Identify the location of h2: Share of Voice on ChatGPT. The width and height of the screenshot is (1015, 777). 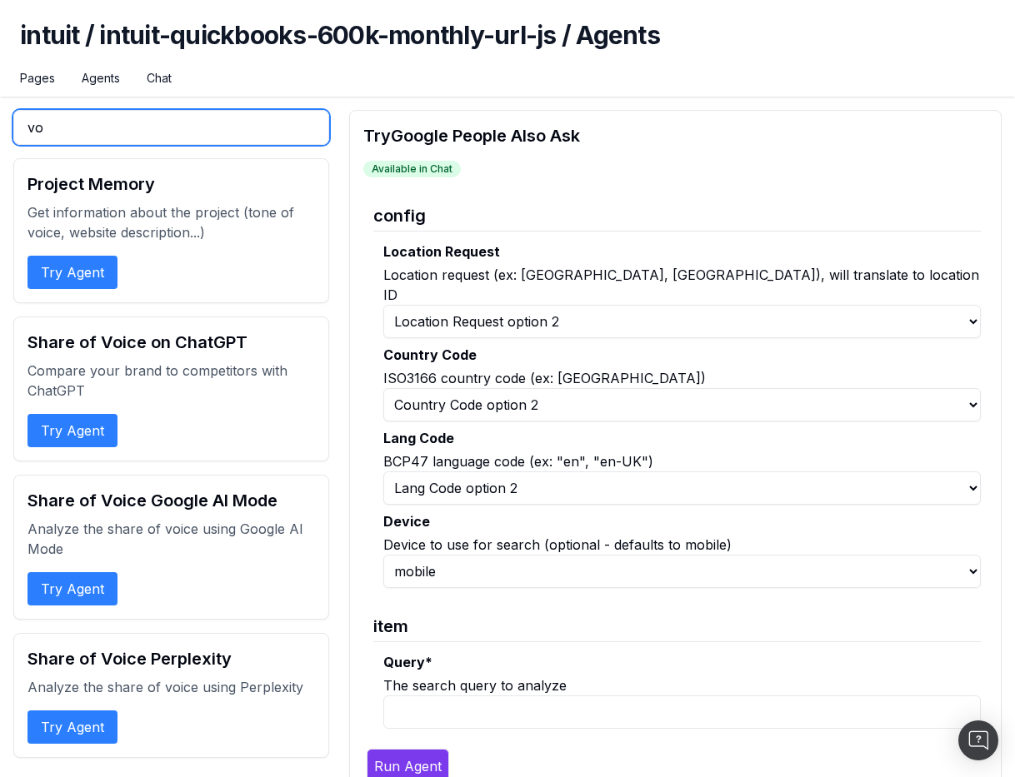
(171, 342).